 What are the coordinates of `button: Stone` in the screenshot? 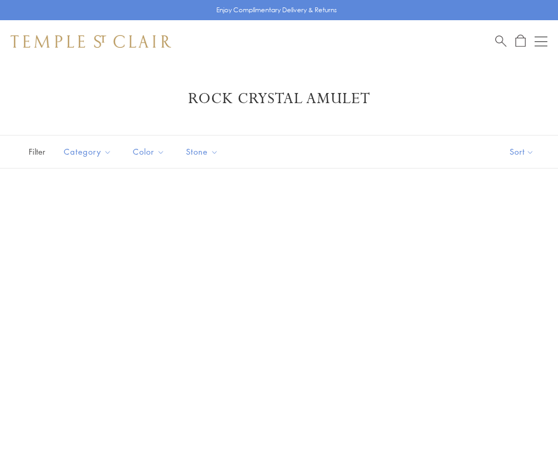 It's located at (202, 151).